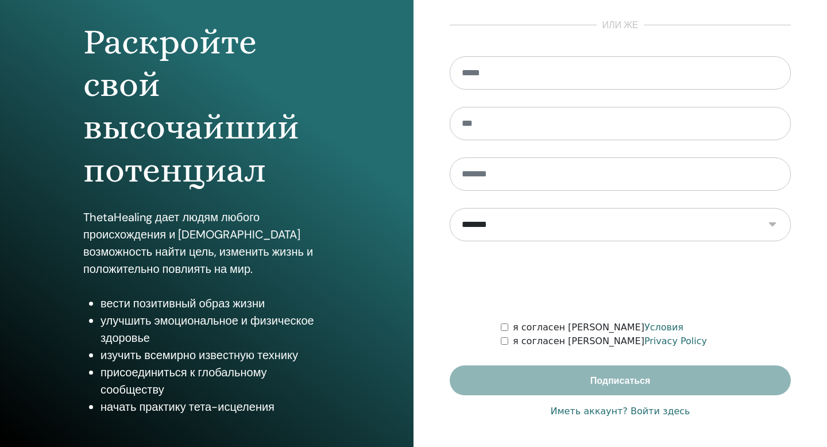  Describe the element at coordinates (207, 106) in the screenshot. I see `h1: Раскройте свой высочайший потенциал` at that location.